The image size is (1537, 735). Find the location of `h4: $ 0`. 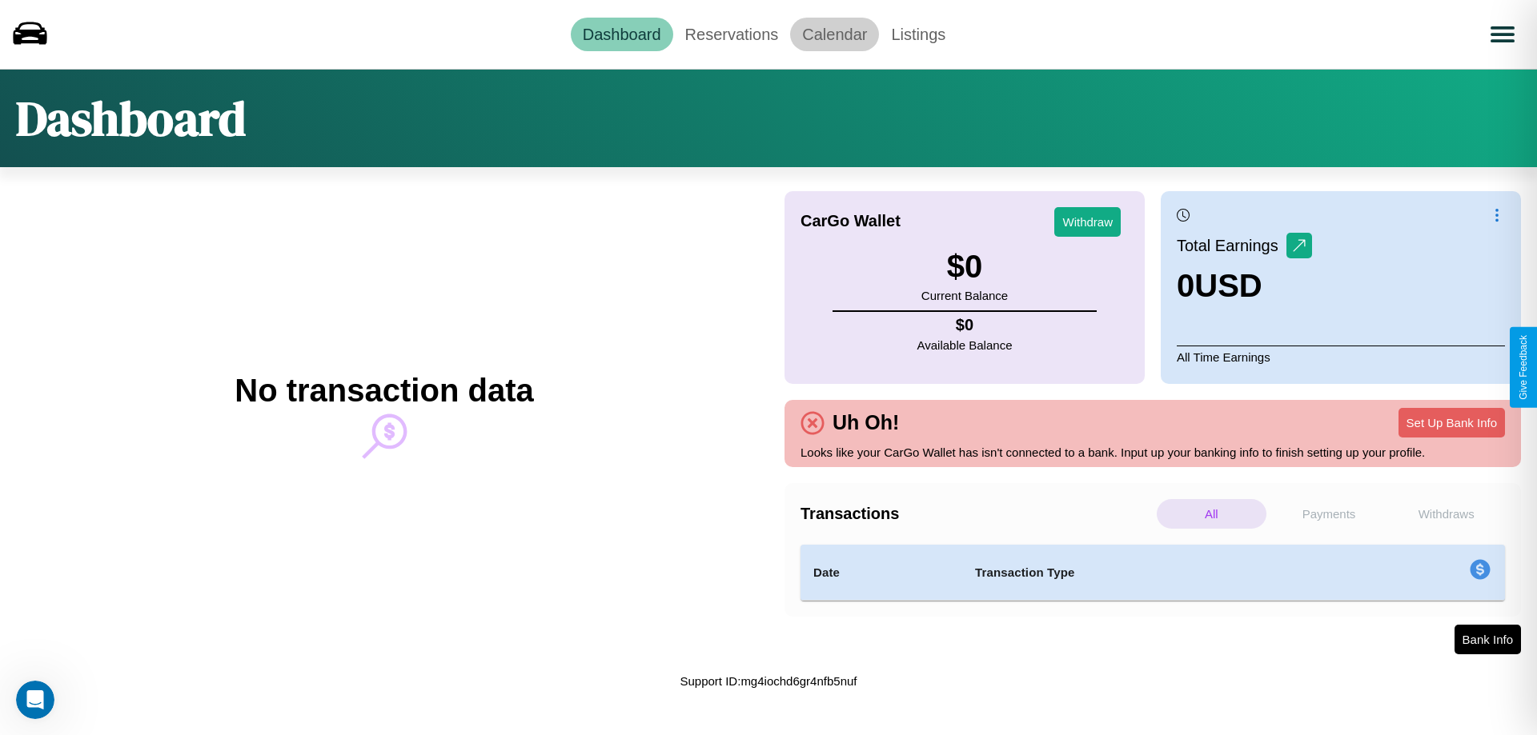

h4: $ 0 is located at coordinates (964, 325).